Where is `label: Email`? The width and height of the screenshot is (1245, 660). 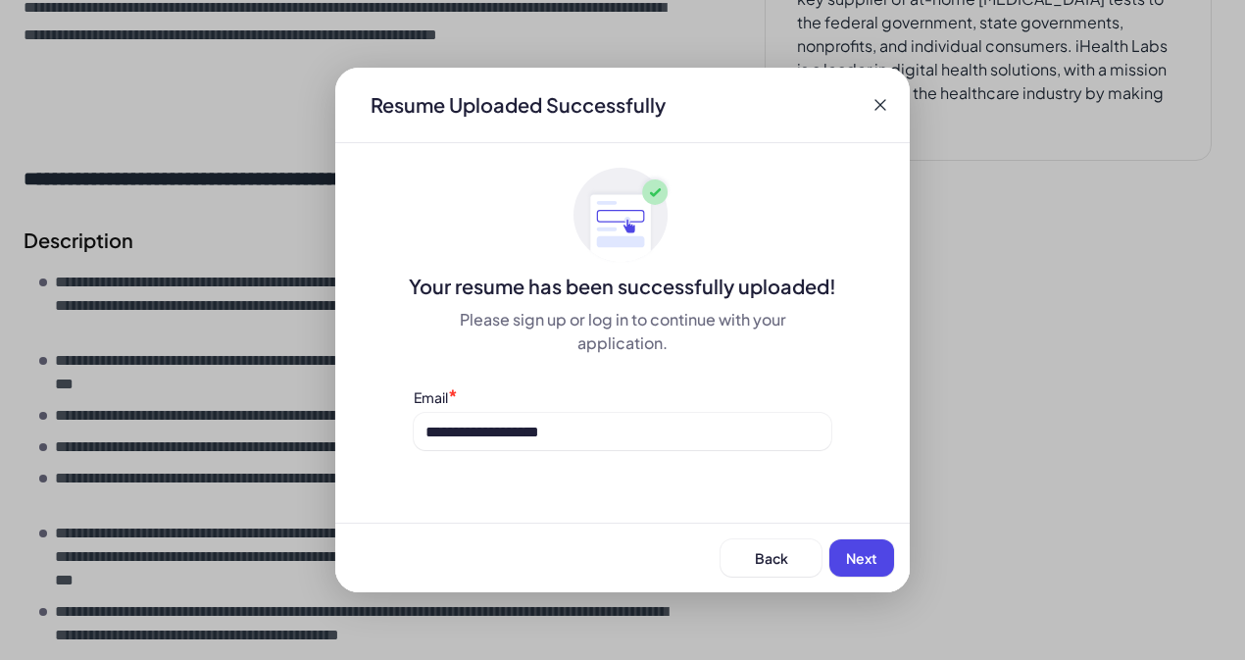 label: Email is located at coordinates (431, 397).